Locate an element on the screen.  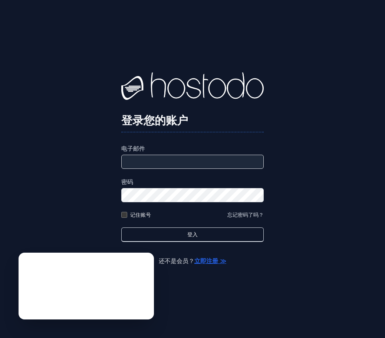
font: 登录您的账户 is located at coordinates (155, 120).